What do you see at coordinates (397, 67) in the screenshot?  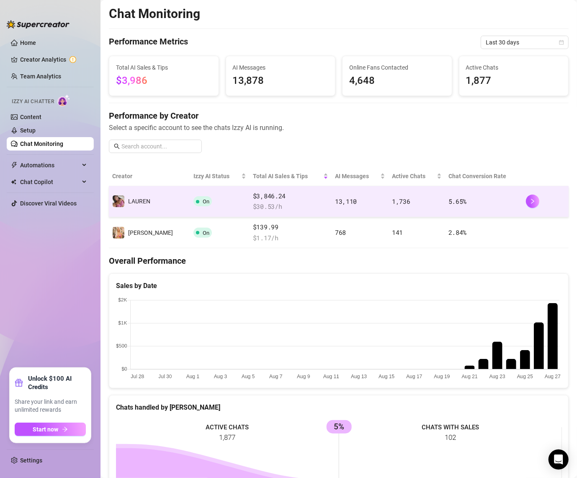 I see `span: Online Fans Contacted` at bounding box center [397, 67].